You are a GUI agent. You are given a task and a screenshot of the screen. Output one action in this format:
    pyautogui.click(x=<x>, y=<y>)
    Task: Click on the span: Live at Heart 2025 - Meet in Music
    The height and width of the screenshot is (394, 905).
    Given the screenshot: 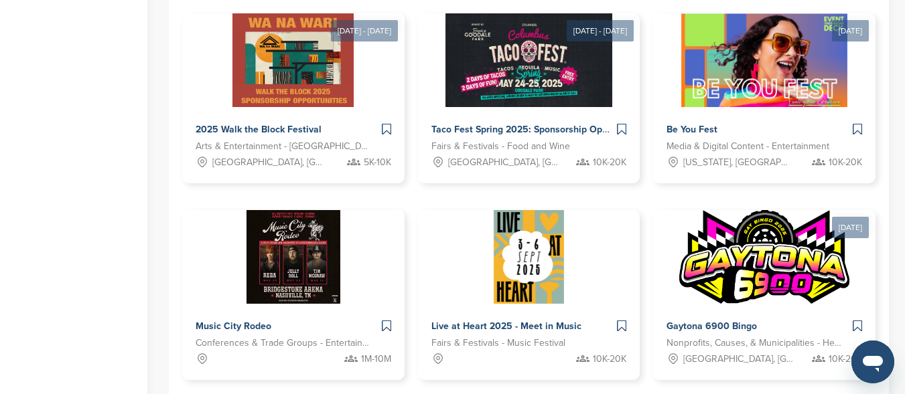 What is the action you would take?
    pyautogui.click(x=506, y=326)
    